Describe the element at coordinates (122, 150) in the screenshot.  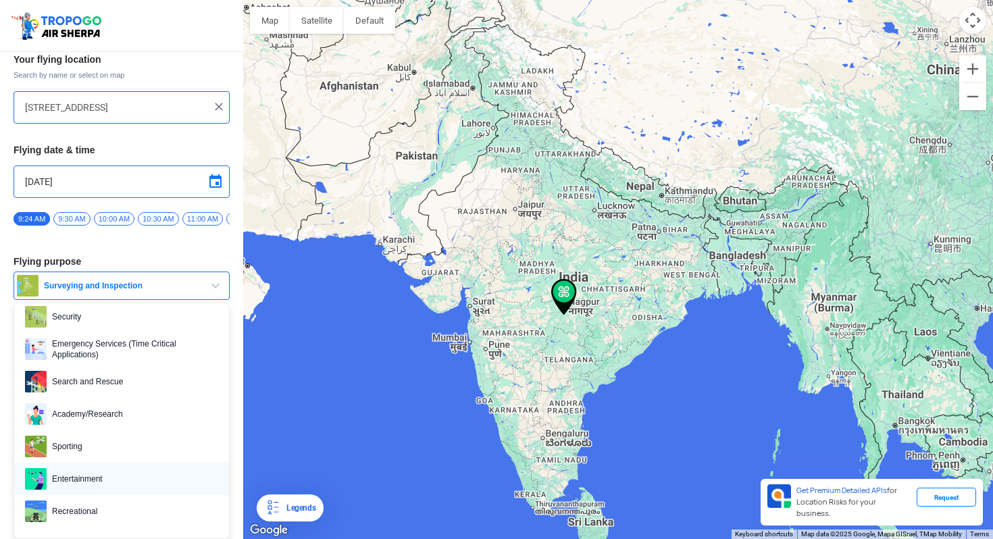
I see `h3: Flying date & time` at that location.